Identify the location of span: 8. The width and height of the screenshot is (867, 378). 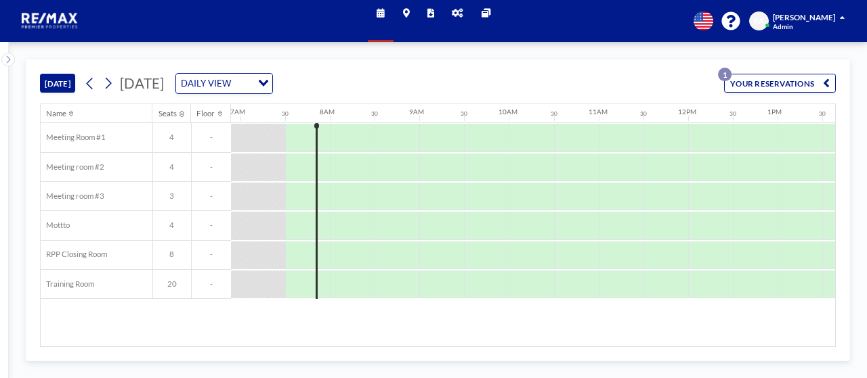
(172, 255).